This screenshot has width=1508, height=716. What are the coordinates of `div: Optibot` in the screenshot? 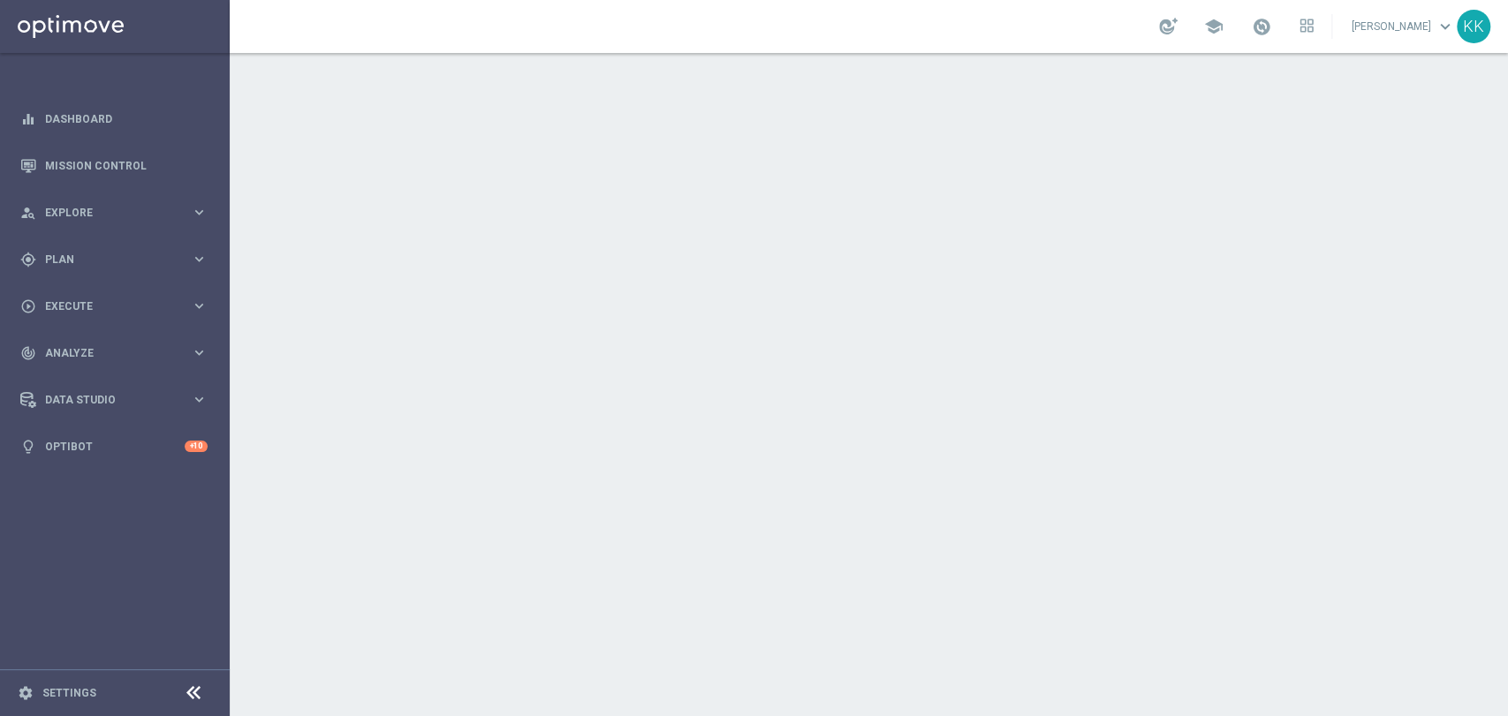 It's located at (114, 446).